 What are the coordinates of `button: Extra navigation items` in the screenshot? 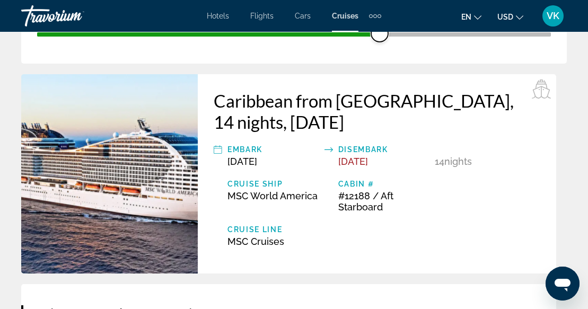 It's located at (375, 16).